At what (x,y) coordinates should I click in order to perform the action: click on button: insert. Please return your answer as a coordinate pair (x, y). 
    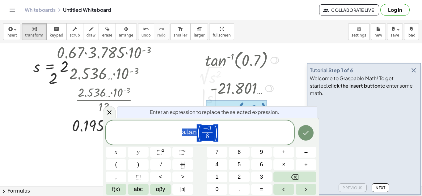
    Looking at the image, I should click on (12, 32).